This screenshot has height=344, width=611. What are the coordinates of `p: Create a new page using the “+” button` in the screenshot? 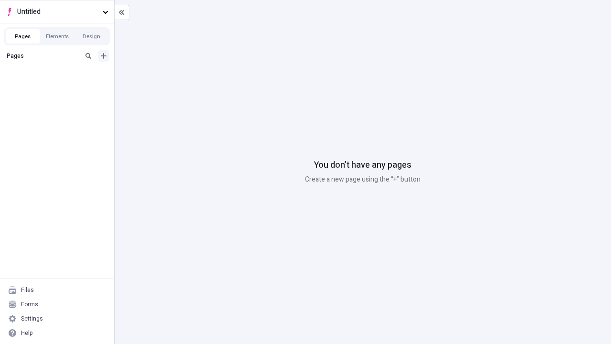 It's located at (363, 180).